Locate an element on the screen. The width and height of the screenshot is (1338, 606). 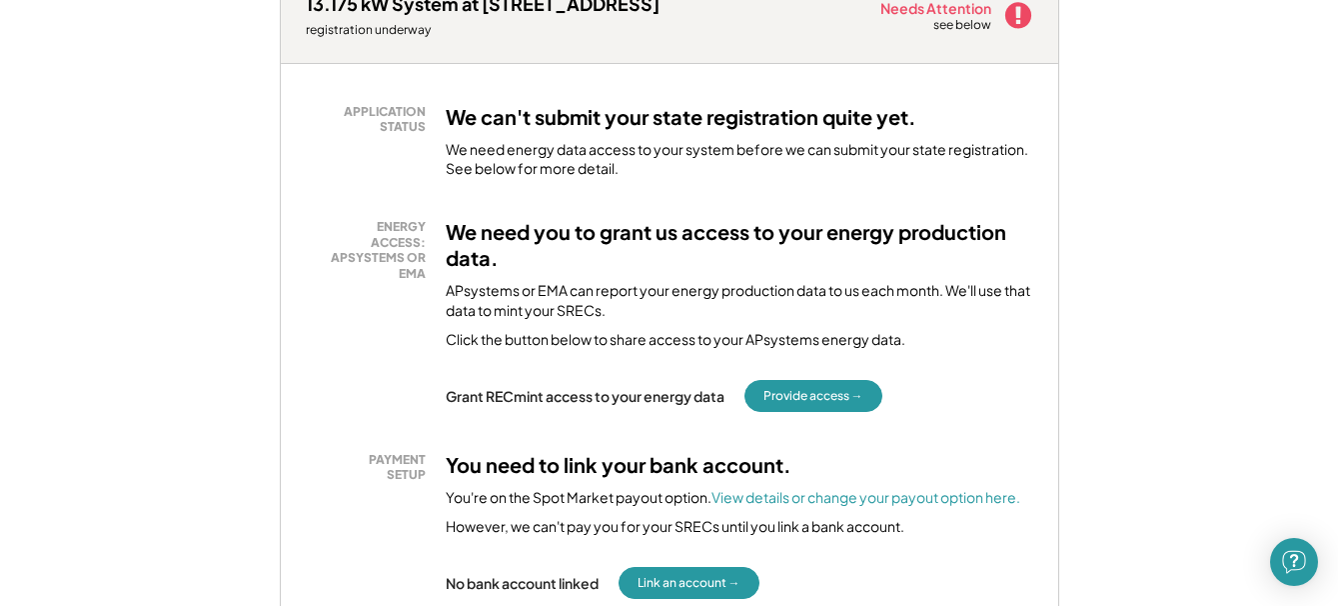
div: registration underway is located at coordinates (483, 30).